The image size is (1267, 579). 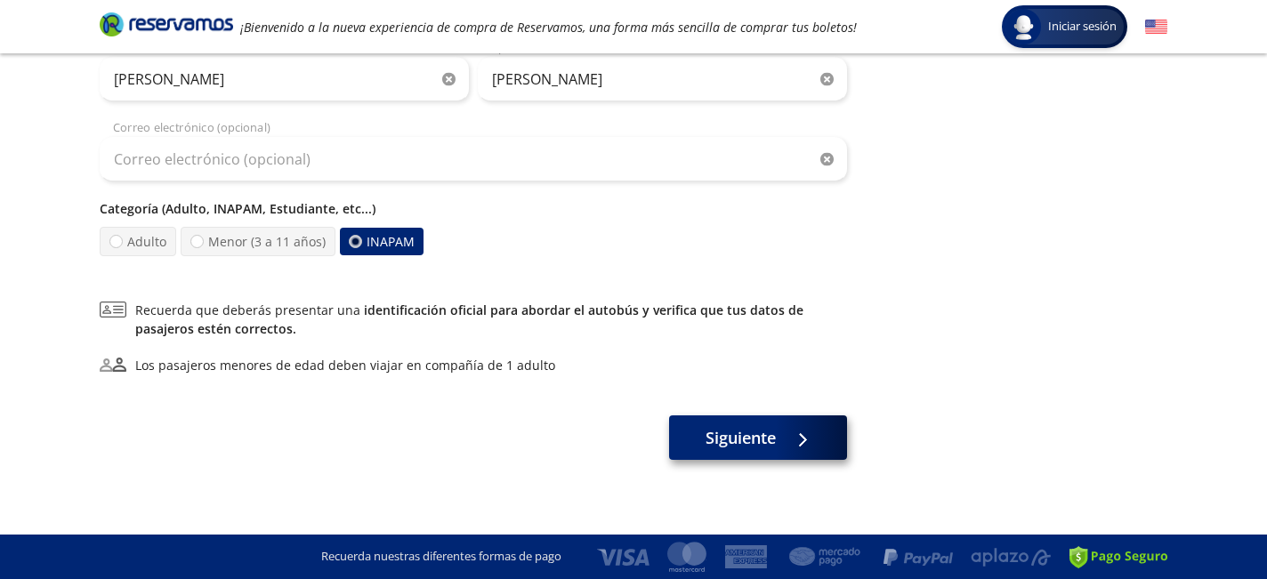 I want to click on input: Nombre (s), so click(x=284, y=79).